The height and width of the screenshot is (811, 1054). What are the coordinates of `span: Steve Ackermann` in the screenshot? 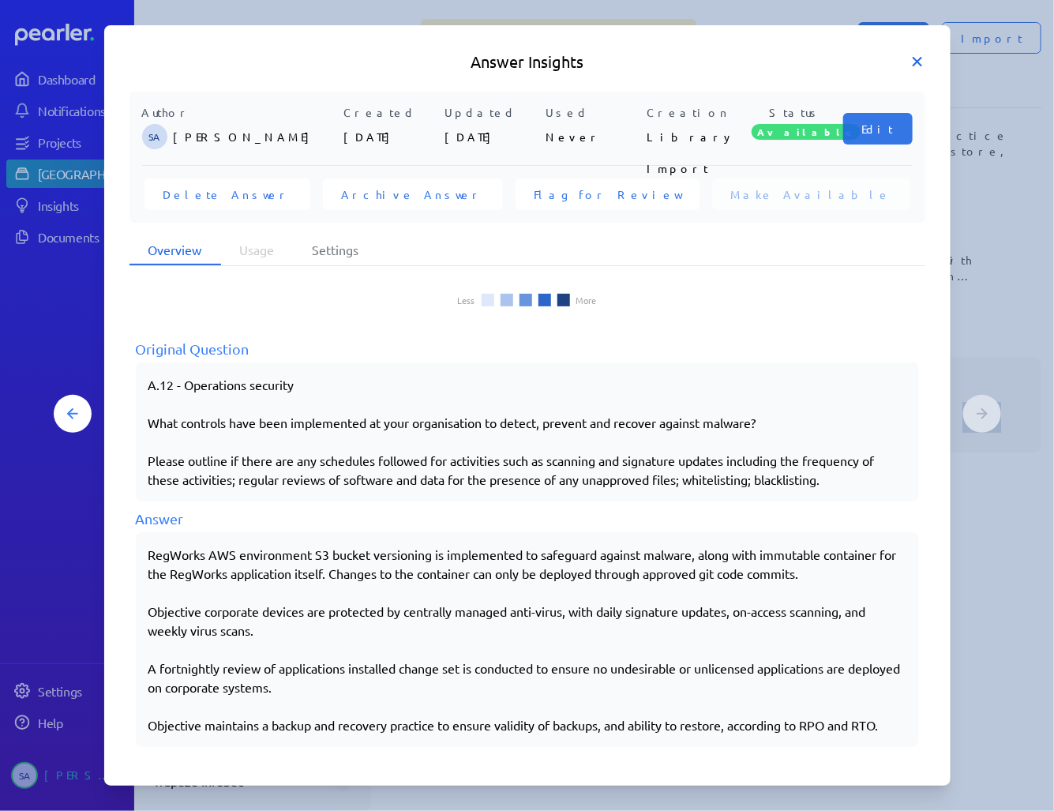 It's located at (155, 137).